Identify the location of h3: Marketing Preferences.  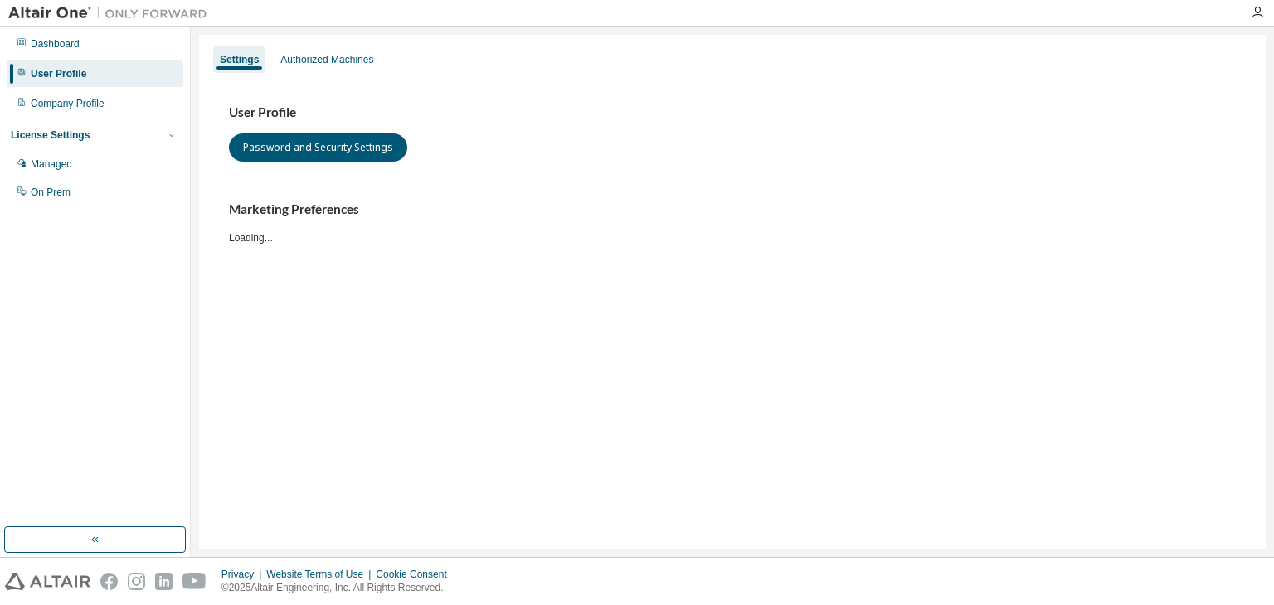
(732, 210).